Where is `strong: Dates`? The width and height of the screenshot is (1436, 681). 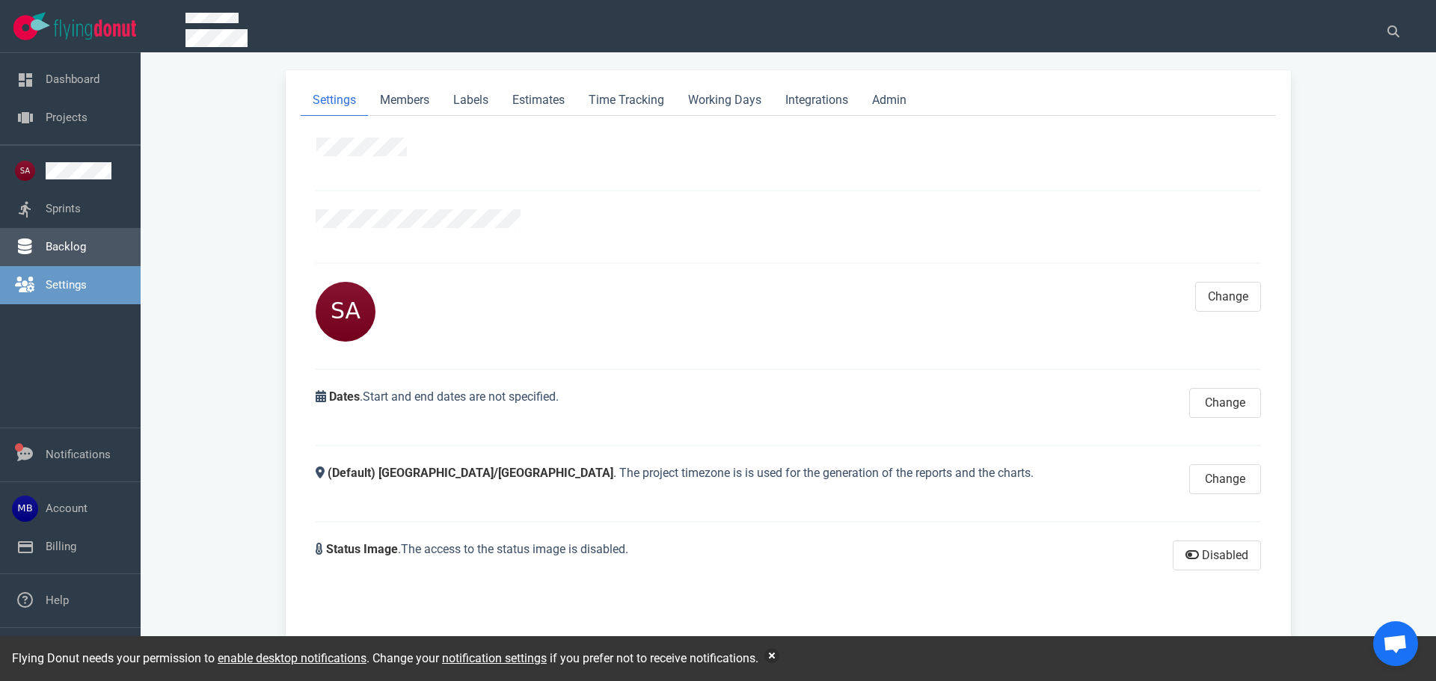 strong: Dates is located at coordinates (344, 396).